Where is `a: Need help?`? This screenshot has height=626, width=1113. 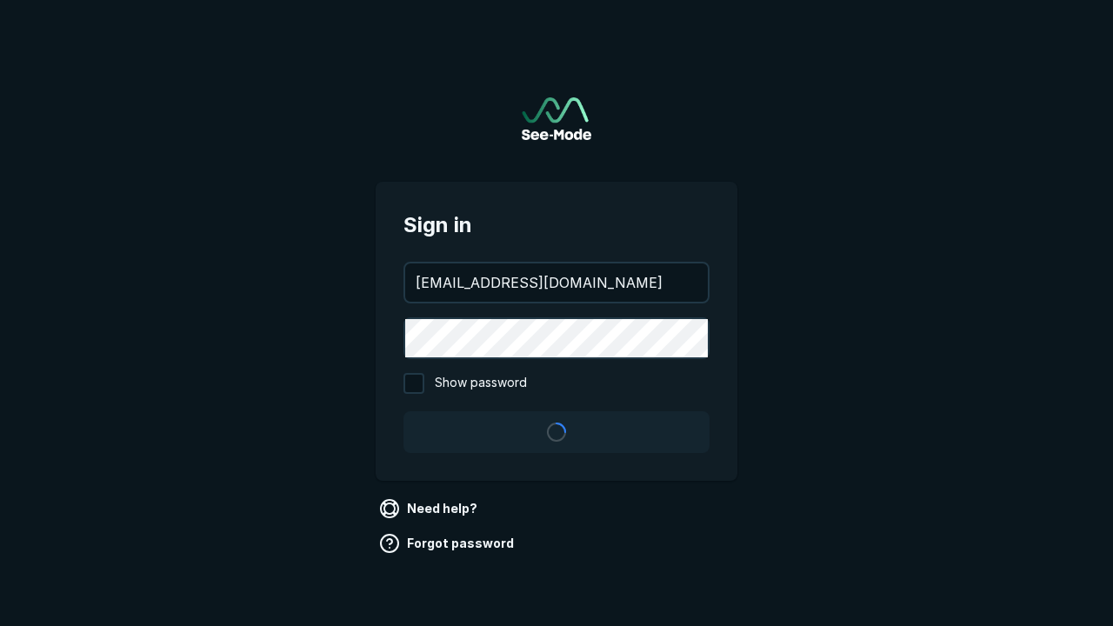 a: Need help? is located at coordinates (430, 509).